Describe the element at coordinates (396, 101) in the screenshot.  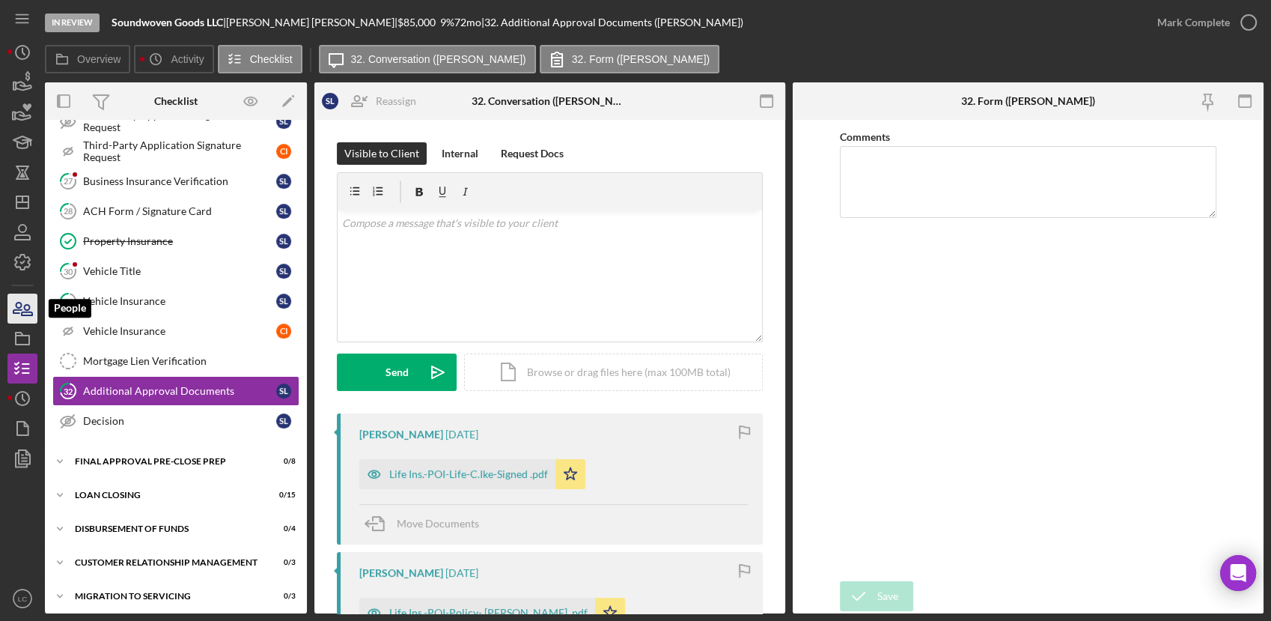
I see `div: Reassign` at that location.